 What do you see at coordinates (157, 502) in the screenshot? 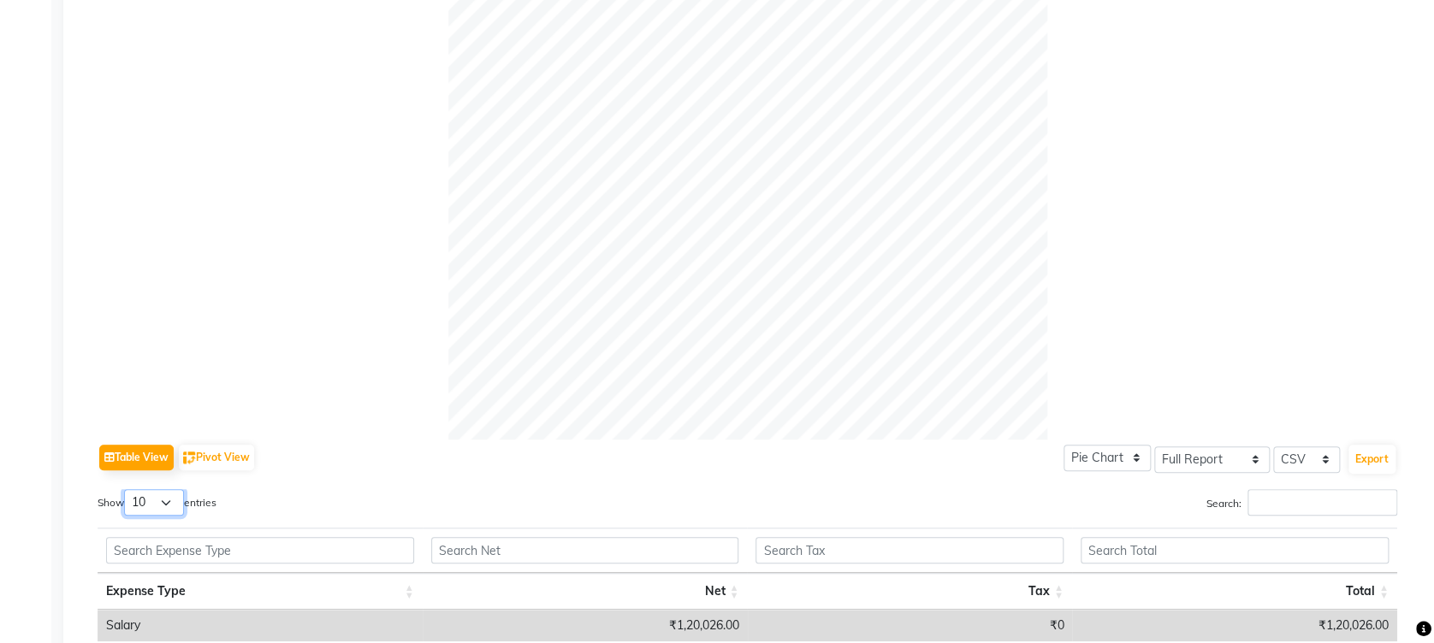
I see `label: Show entries` at bounding box center [157, 502].